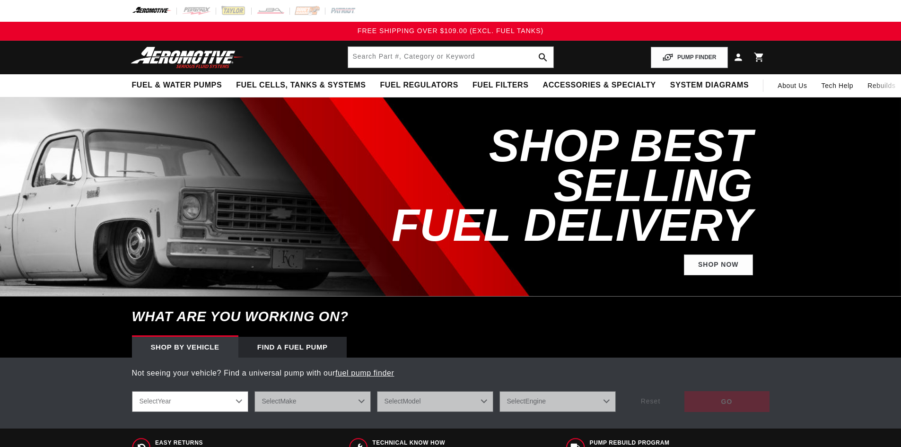 The width and height of the screenshot is (901, 447). Describe the element at coordinates (451, 57) in the screenshot. I see `input: Search by Part Number, Category or Keyword` at that location.